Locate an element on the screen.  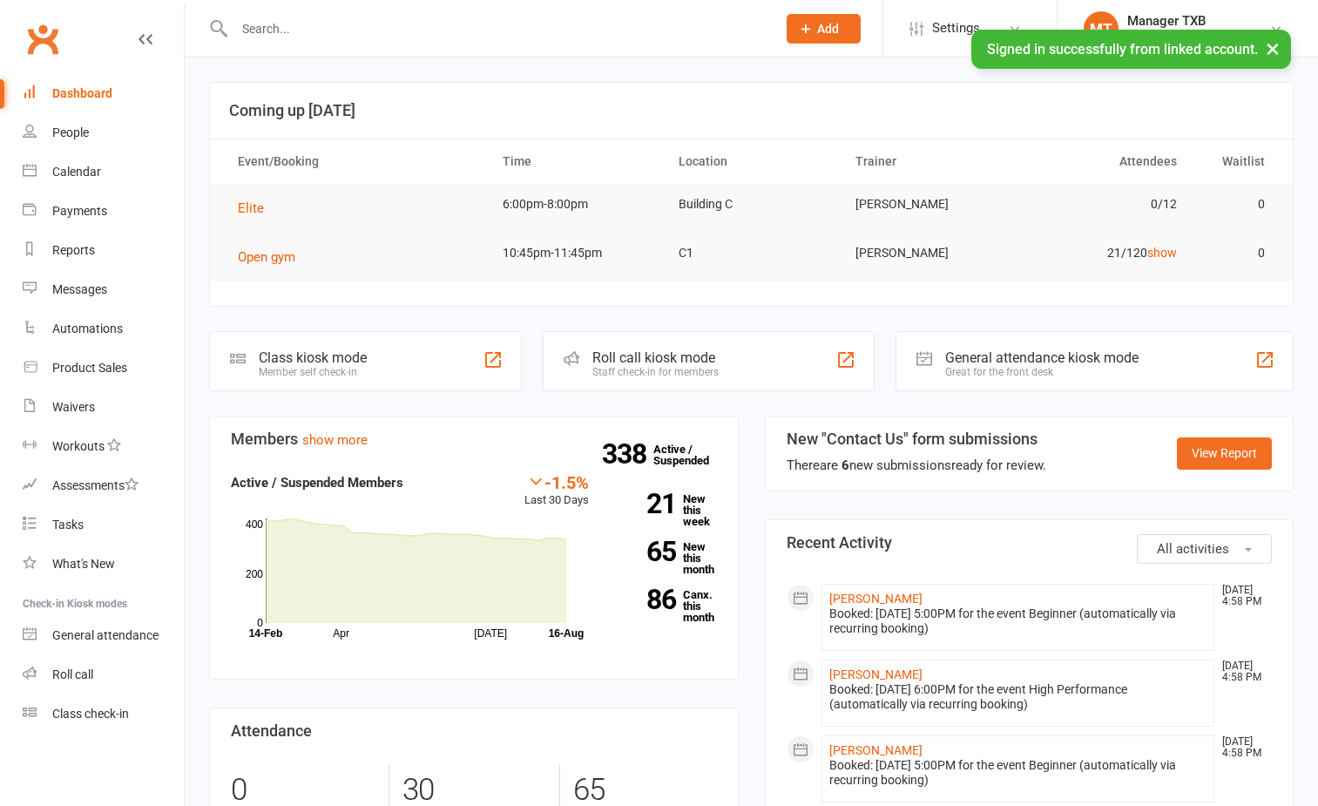
button: Add is located at coordinates (823, 29).